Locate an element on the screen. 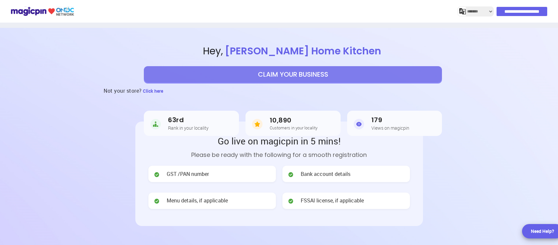 This screenshot has height=245, width=558. h5: Customers in your locality is located at coordinates (294, 128).